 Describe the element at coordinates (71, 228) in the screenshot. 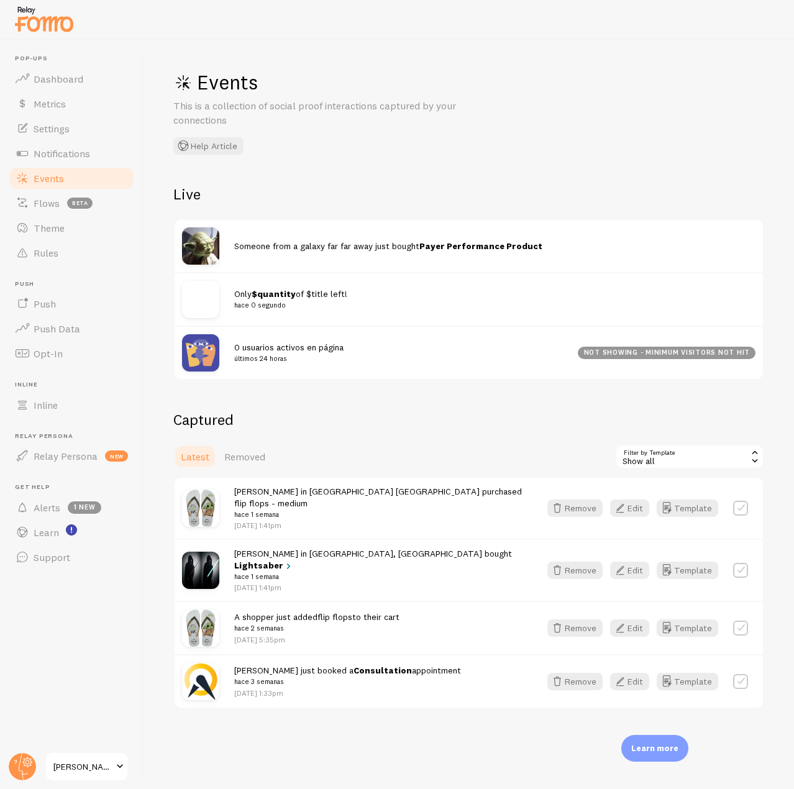

I see `a: Theme` at that location.